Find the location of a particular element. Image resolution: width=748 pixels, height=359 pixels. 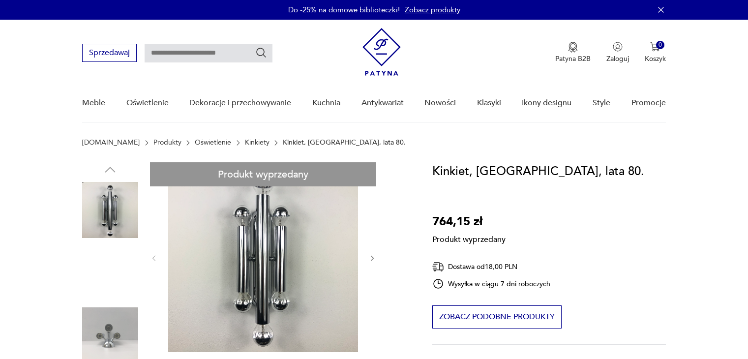

p: Do -25% na domowe biblioteczki! is located at coordinates (344, 10).